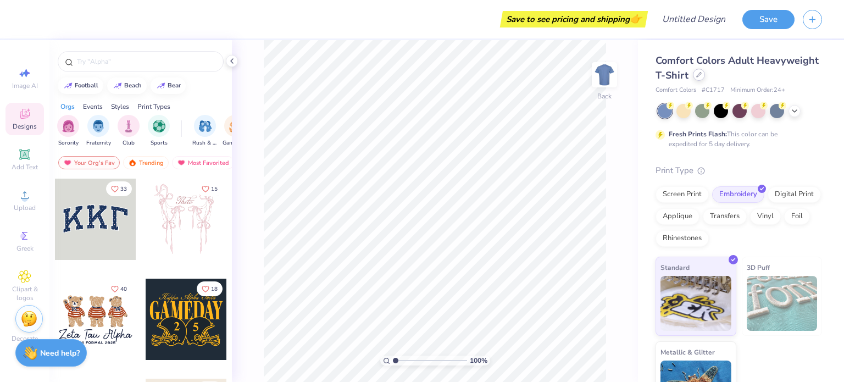 This screenshot has width=844, height=382. Describe the element at coordinates (737, 68) in the screenshot. I see `span: Comfort Colors Adult Heavyweight T-Shirt` at that location.